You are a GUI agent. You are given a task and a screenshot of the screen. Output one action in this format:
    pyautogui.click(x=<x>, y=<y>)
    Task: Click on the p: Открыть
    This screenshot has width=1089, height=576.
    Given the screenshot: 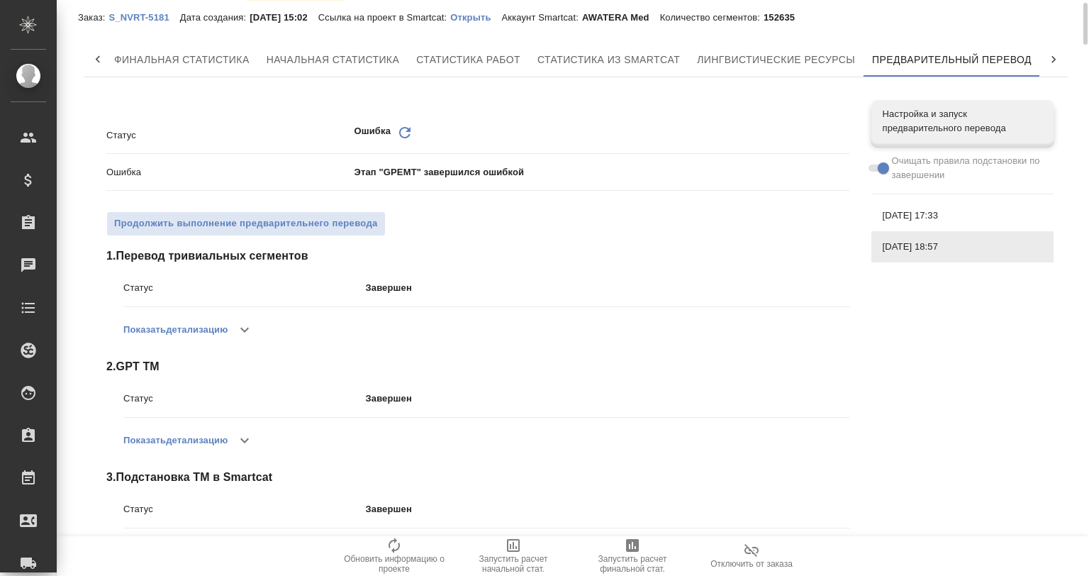 What is the action you would take?
    pyautogui.click(x=476, y=17)
    